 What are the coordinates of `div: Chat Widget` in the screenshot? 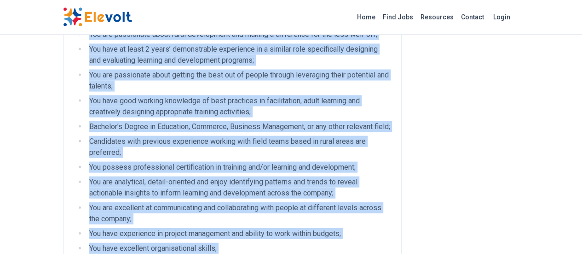 It's located at (559, 232).